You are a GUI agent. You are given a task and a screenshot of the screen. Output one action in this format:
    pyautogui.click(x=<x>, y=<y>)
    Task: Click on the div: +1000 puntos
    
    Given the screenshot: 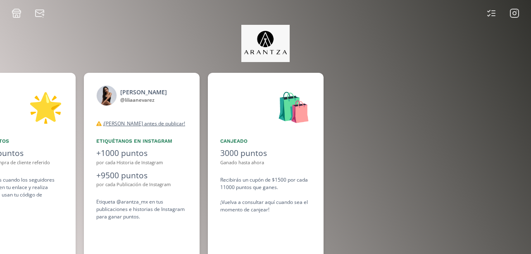 What is the action you would take?
    pyautogui.click(x=142, y=153)
    